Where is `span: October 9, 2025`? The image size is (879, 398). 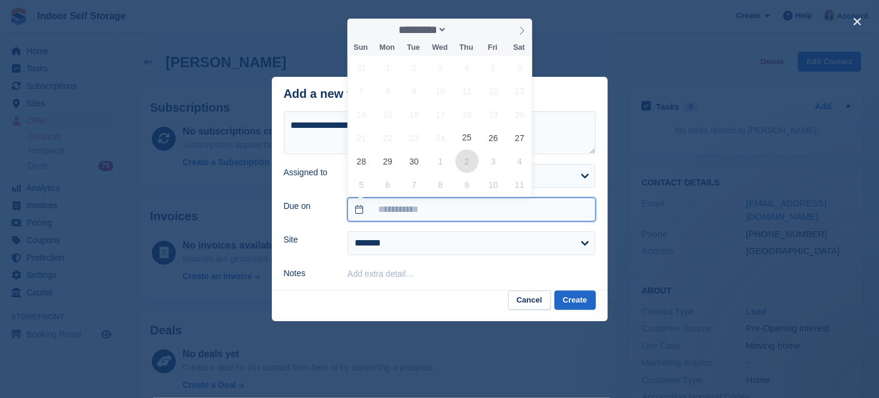 span: October 9, 2025 is located at coordinates (467, 184).